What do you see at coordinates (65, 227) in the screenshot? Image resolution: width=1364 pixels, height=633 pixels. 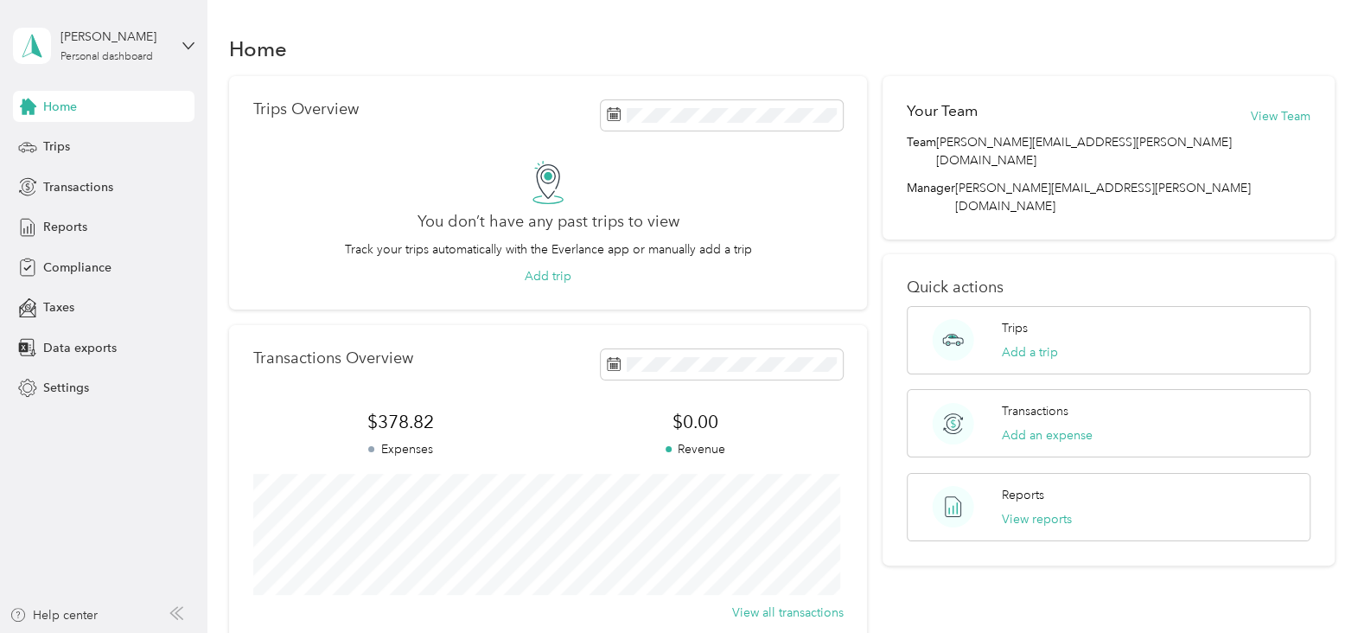 I see `span: Reports` at bounding box center [65, 227].